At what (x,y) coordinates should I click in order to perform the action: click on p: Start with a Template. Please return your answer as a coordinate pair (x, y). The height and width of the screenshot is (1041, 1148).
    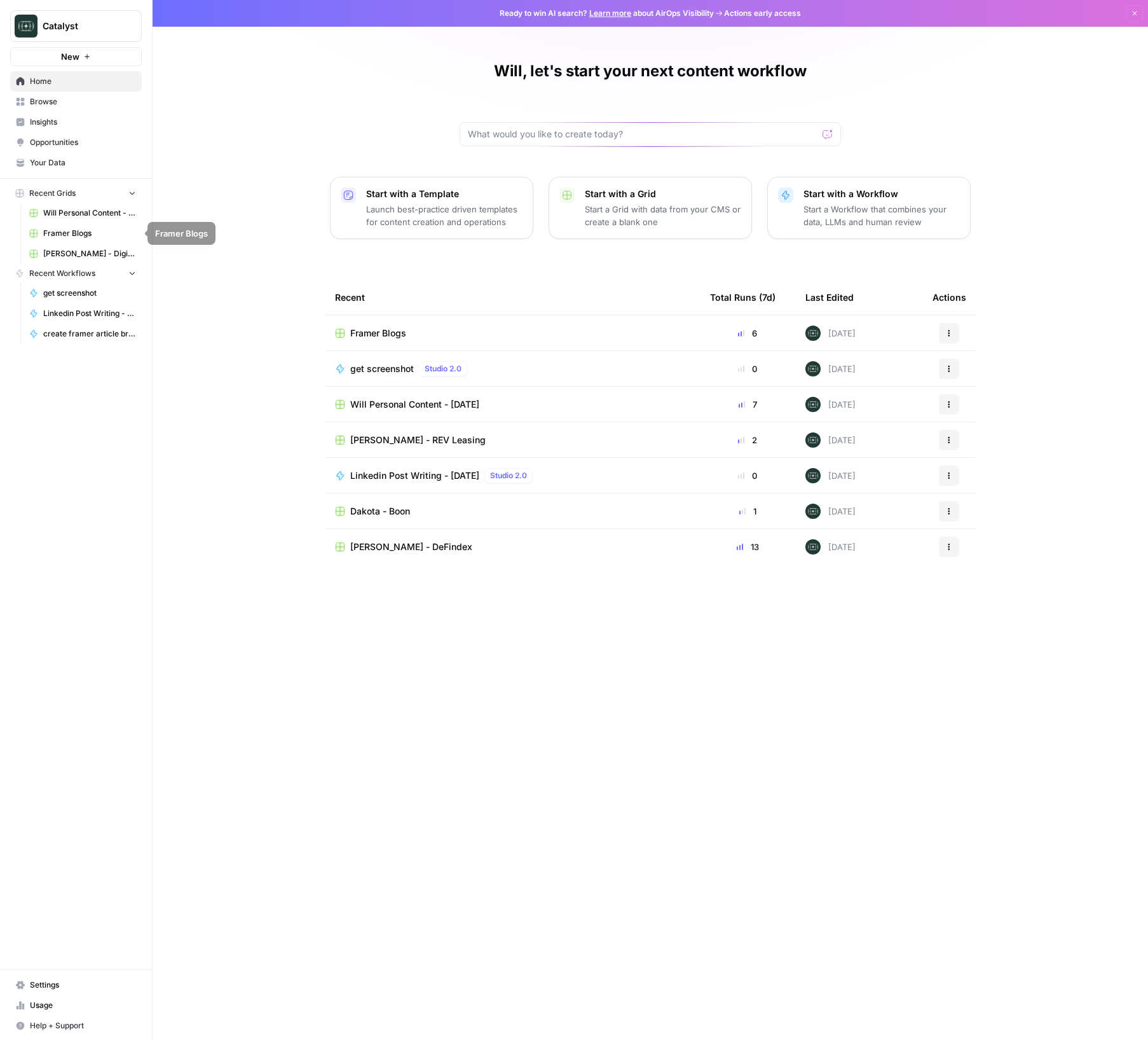
    Looking at the image, I should click on (445, 194).